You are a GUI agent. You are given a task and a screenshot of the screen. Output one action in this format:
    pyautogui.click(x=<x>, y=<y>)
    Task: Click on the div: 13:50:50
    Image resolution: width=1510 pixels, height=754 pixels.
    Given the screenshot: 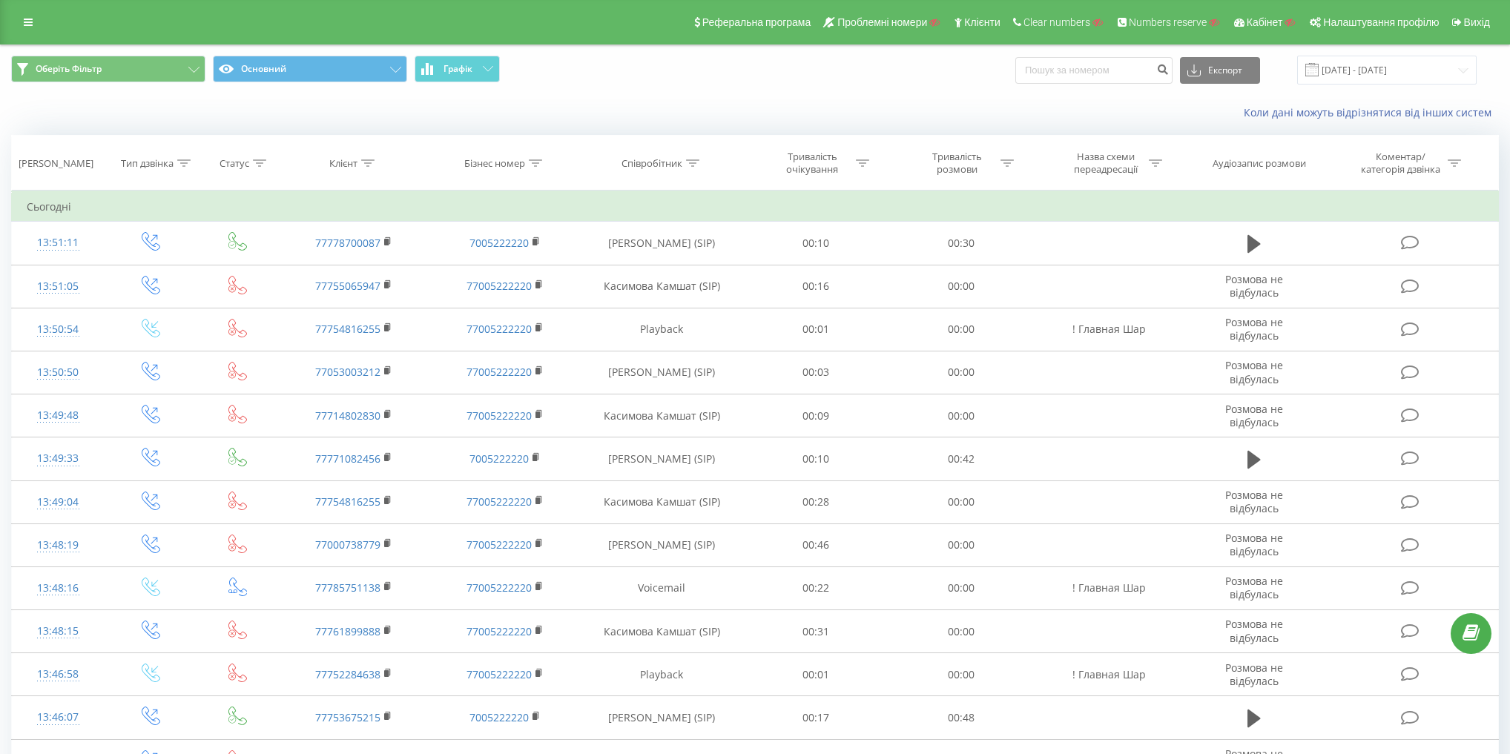 What is the action you would take?
    pyautogui.click(x=58, y=372)
    